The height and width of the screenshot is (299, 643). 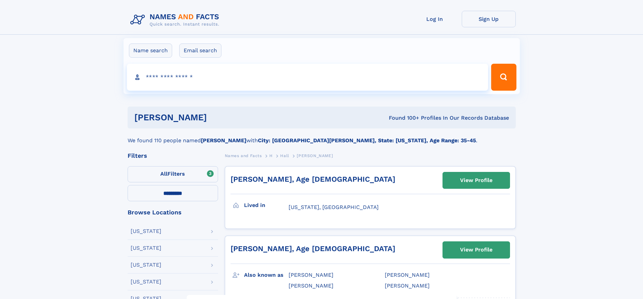 I want to click on a: Sign Up, so click(x=489, y=19).